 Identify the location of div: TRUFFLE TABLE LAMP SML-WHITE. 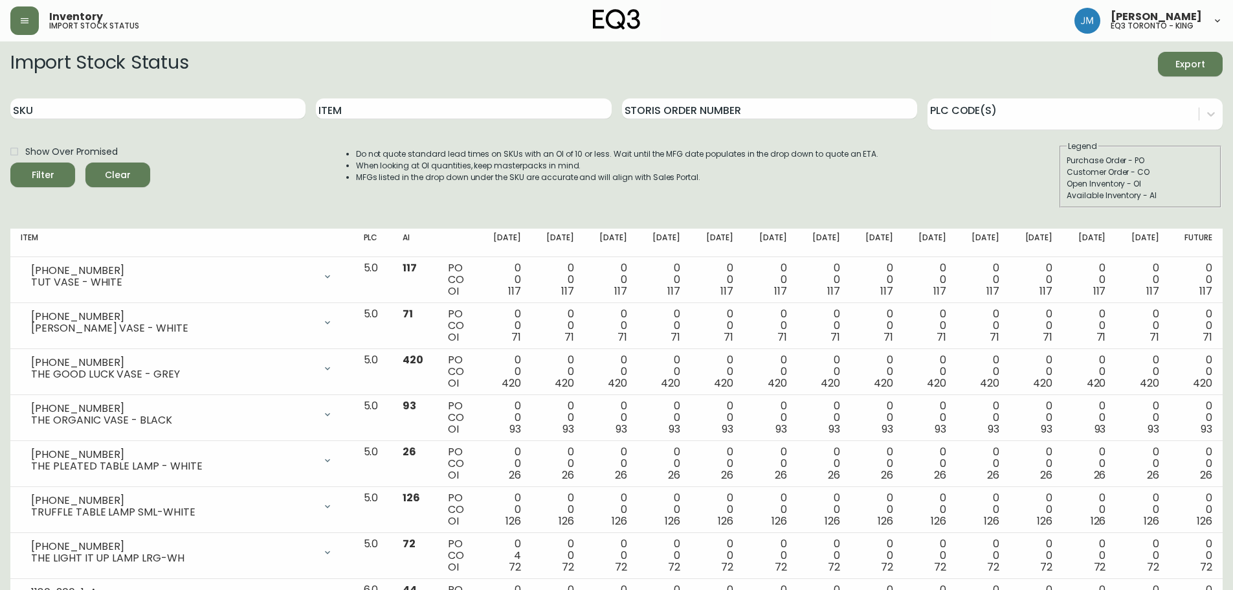
(173, 512).